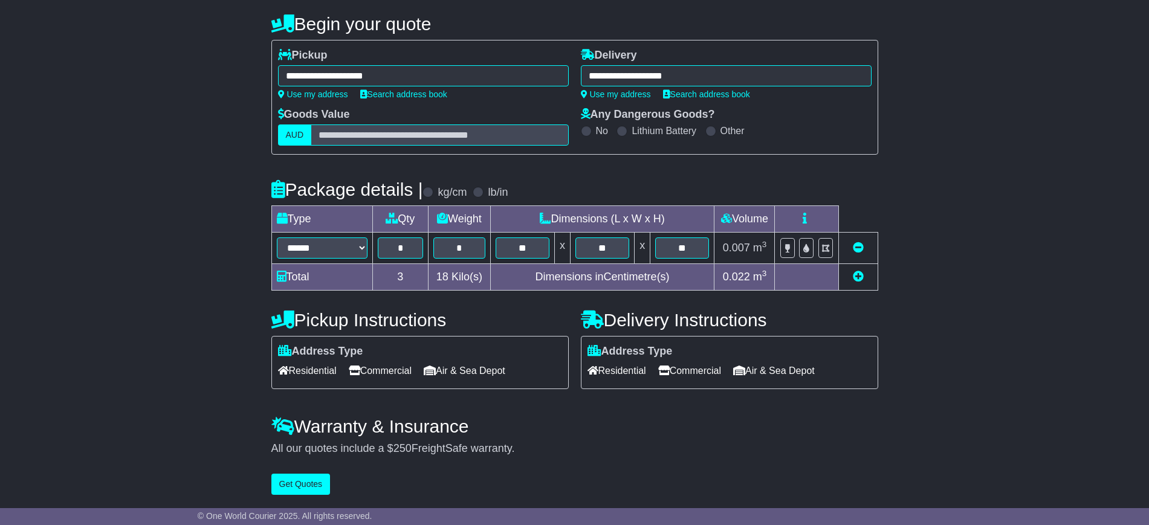 The height and width of the screenshot is (525, 1149). I want to click on label: No, so click(602, 131).